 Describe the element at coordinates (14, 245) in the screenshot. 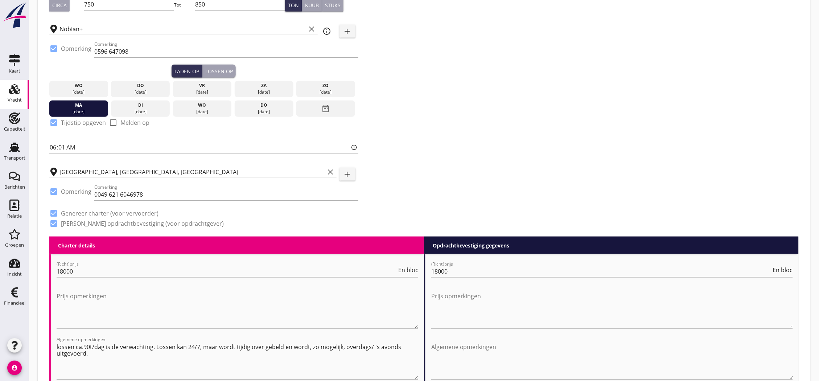

I see `div: Groepen` at that location.